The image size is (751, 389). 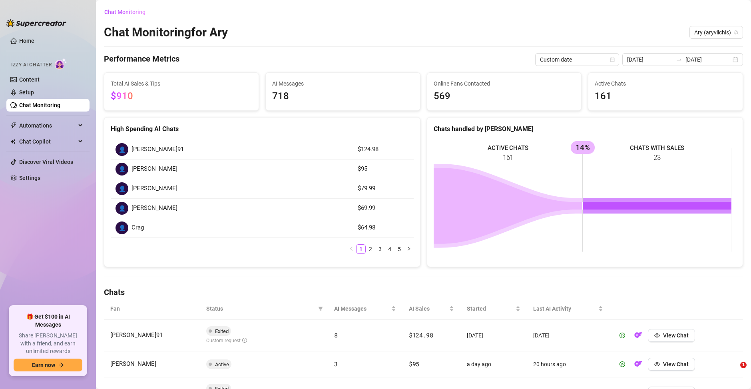 What do you see at coordinates (361, 249) in the screenshot?
I see `li: 1` at bounding box center [361, 249].